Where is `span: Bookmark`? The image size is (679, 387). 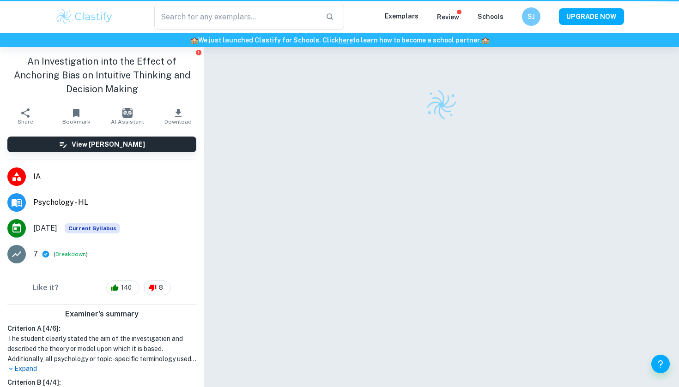 span: Bookmark is located at coordinates (76, 122).